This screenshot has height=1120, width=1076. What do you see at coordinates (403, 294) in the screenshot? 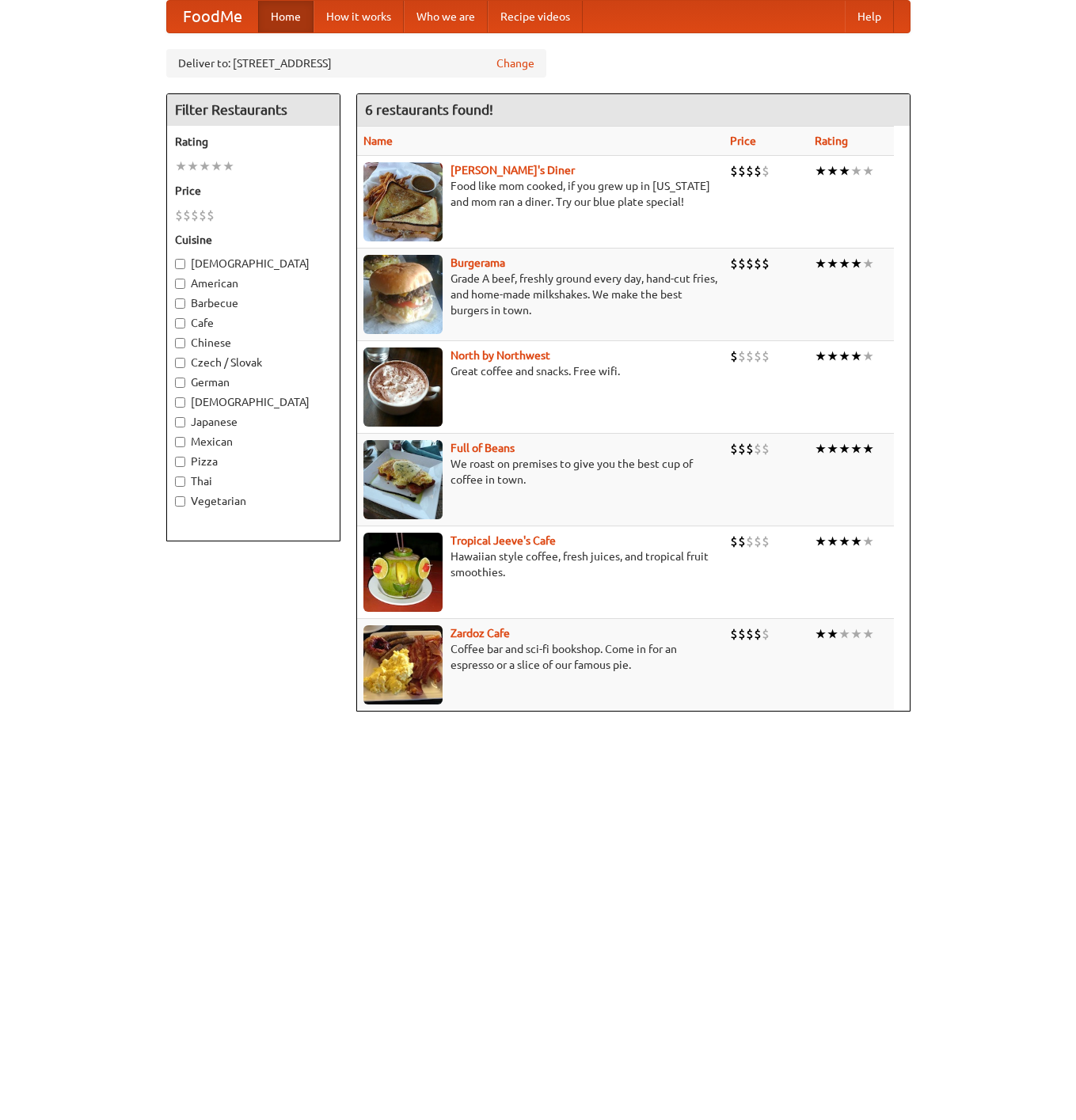
I see `img: burgerama.jpg` at bounding box center [403, 294].